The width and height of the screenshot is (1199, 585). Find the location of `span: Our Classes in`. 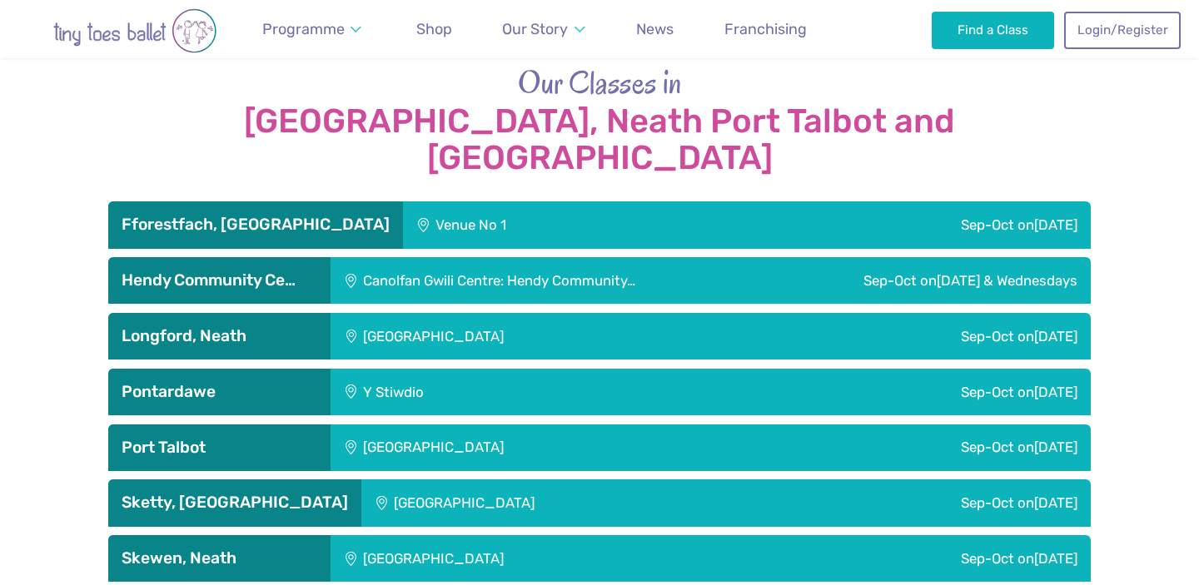

span: Our Classes in is located at coordinates (599, 82).